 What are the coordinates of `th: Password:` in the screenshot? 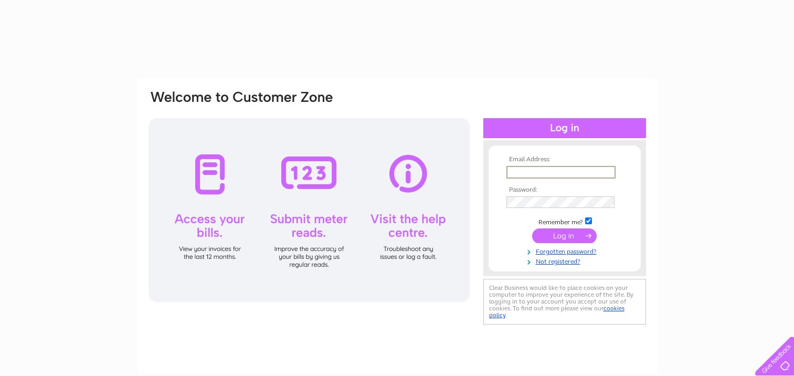 It's located at (565, 190).